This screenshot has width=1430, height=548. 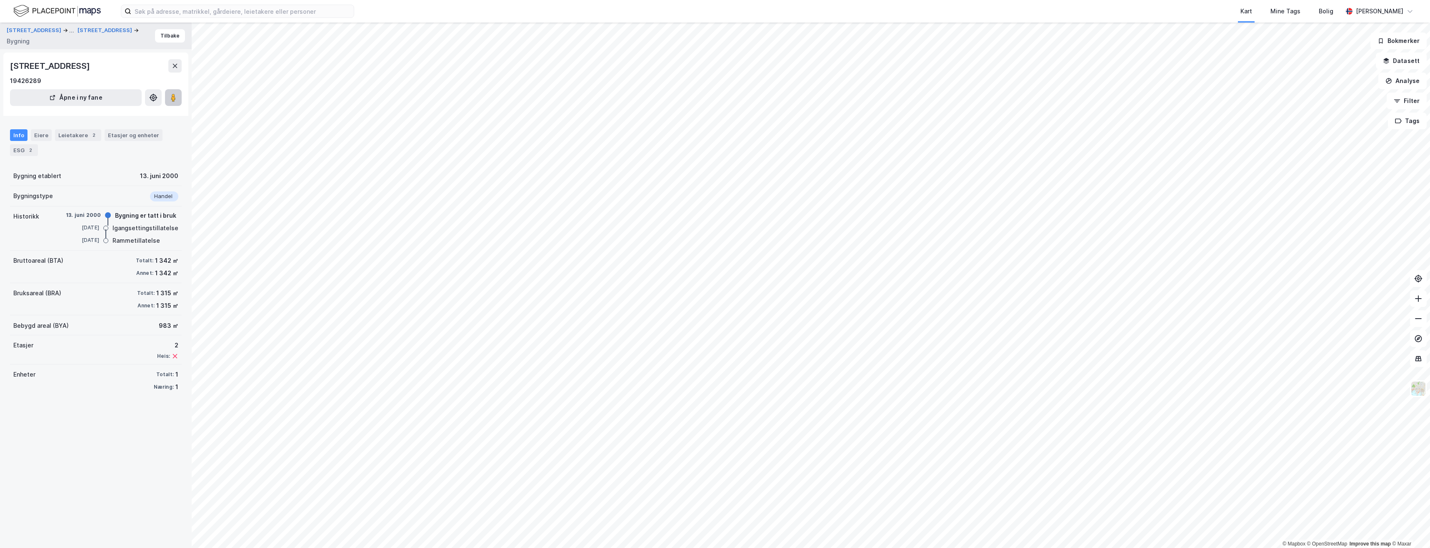 I want to click on div: Etasjer og enheter, so click(x=133, y=135).